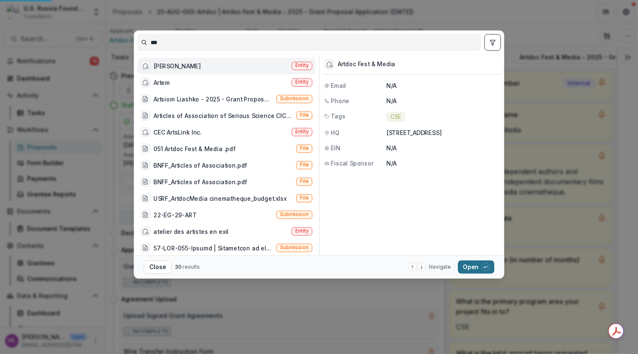 The image size is (638, 354). Describe the element at coordinates (367, 64) in the screenshot. I see `div: Artdoc Fest & Media` at that location.